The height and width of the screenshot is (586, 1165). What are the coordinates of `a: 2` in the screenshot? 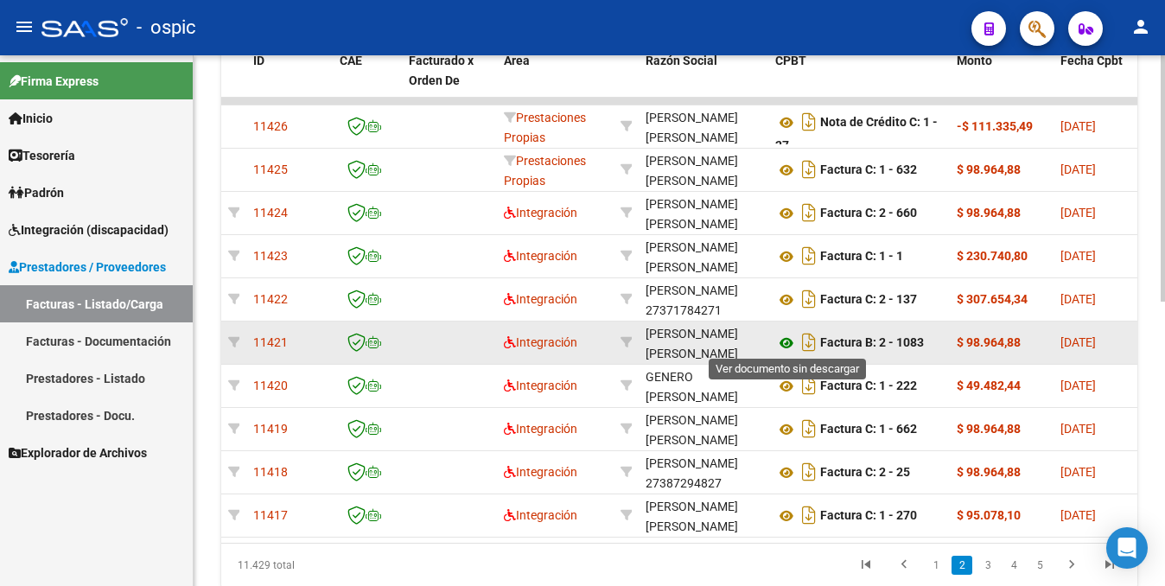 It's located at (962, 565).